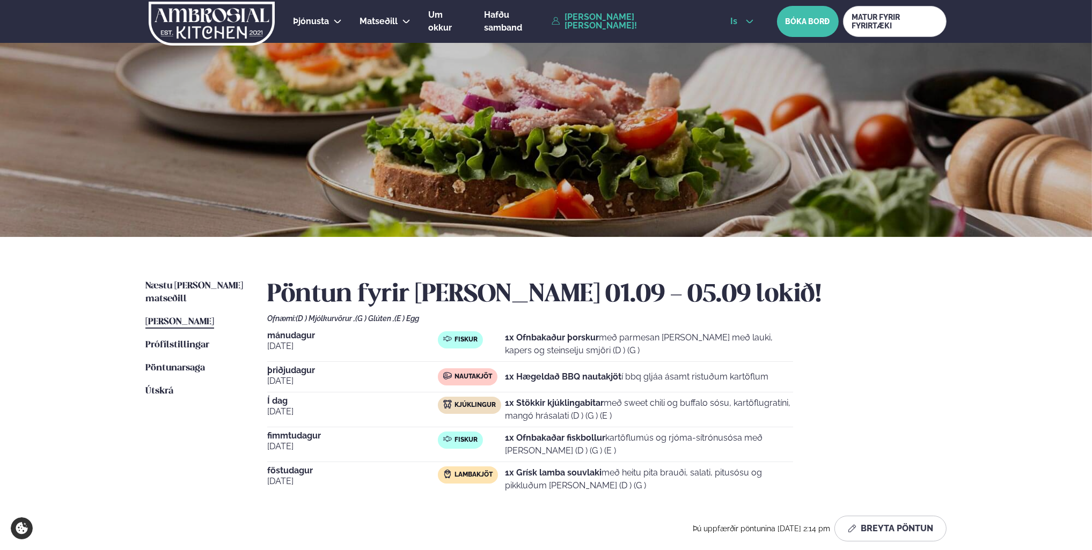 This screenshot has width=1092, height=550. What do you see at coordinates (555, 438) in the screenshot?
I see `strong: 1x Ofnbakaðar fiskbollur` at bounding box center [555, 438].